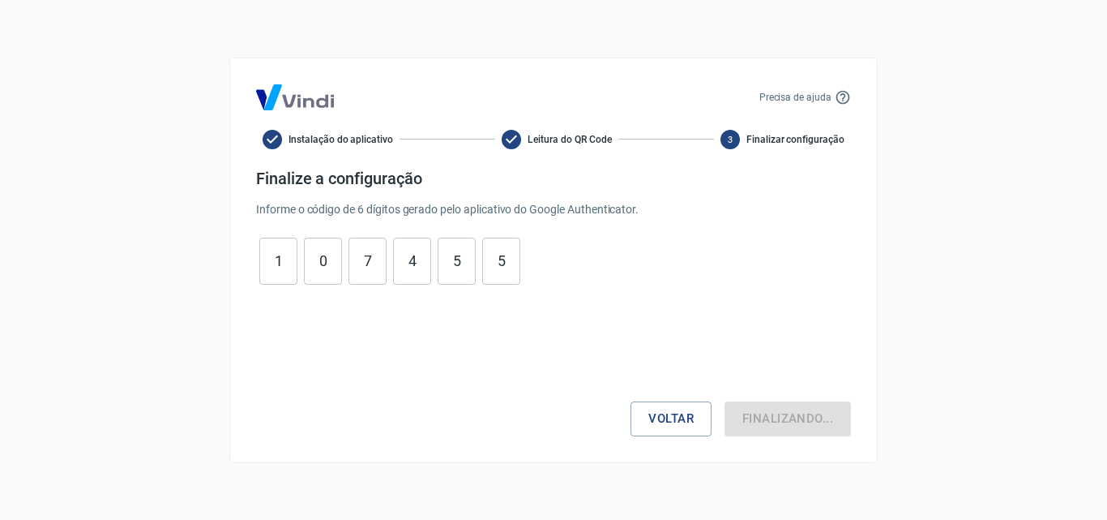 The image size is (1107, 520). Describe the element at coordinates (569, 139) in the screenshot. I see `span: Leitura do QR Code` at that location.